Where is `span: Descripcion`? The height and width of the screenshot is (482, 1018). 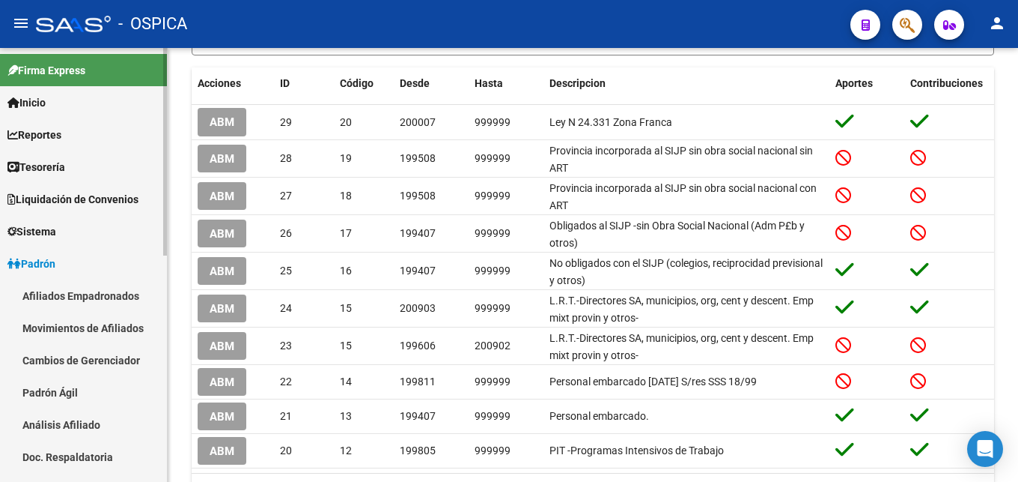
span: Descripcion is located at coordinates (577, 83).